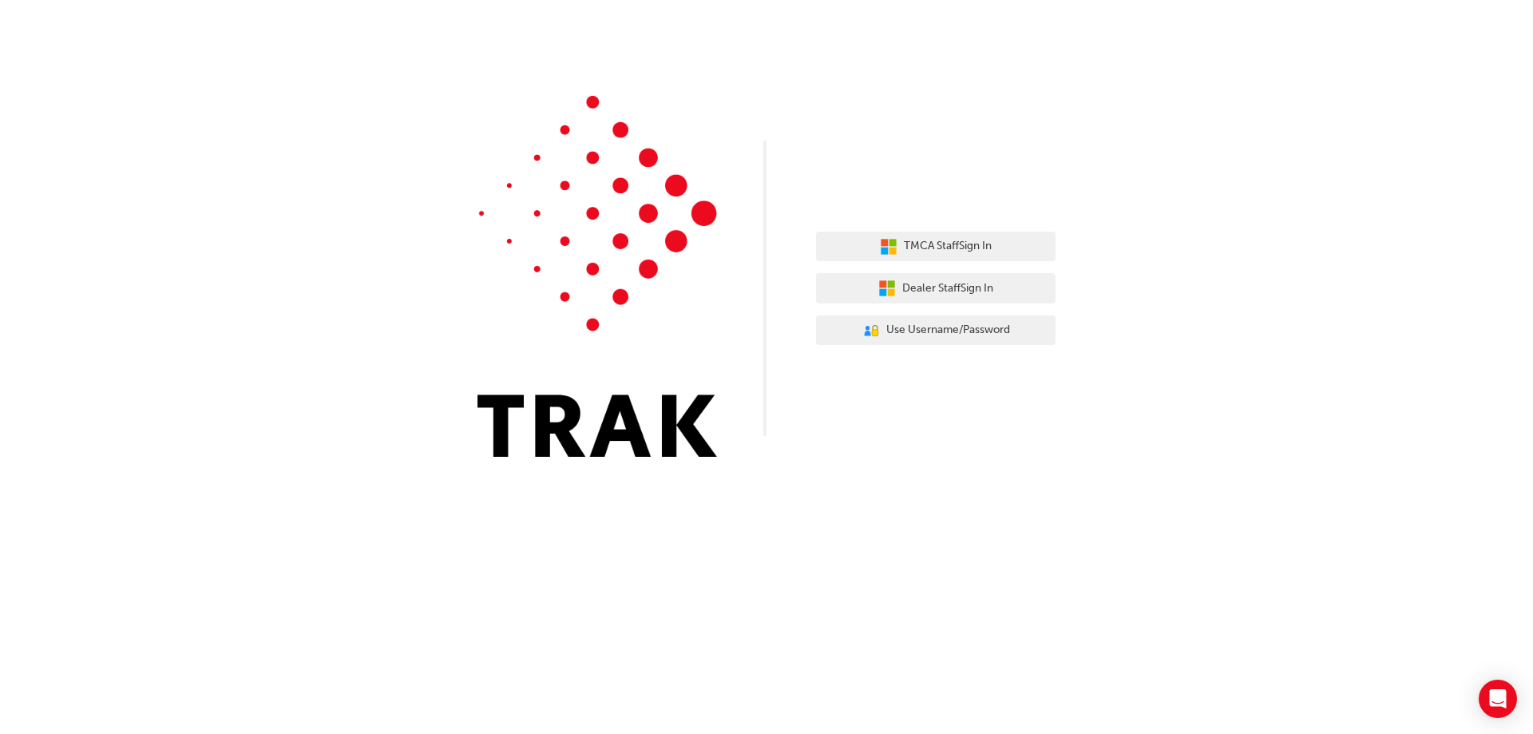  I want to click on span: Dealer Staff Sign In, so click(947, 288).